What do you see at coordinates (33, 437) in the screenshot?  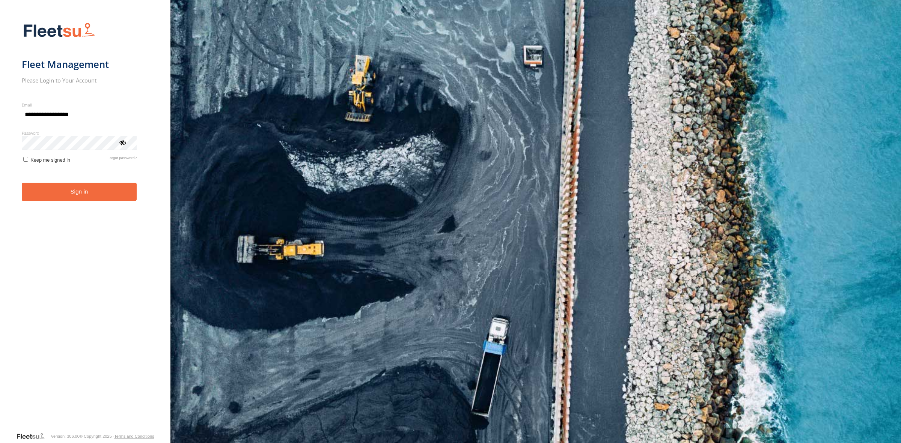 I see `a: Visit our Website` at bounding box center [33, 437].